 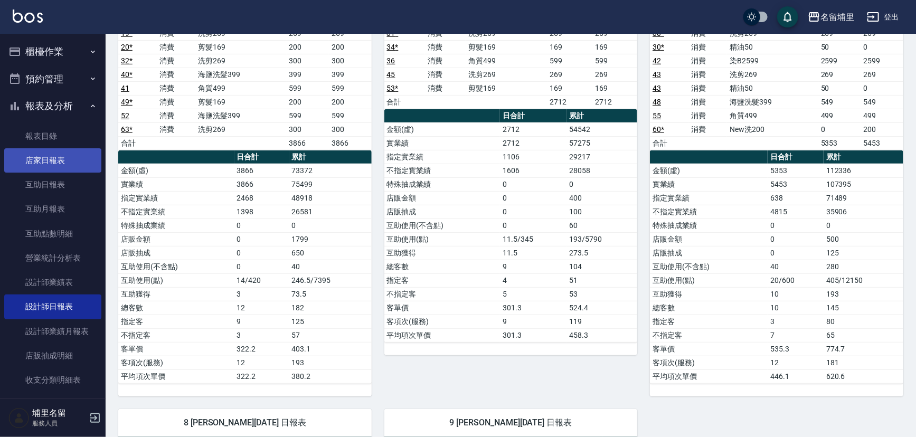 I want to click on td: 29217, so click(x=602, y=157).